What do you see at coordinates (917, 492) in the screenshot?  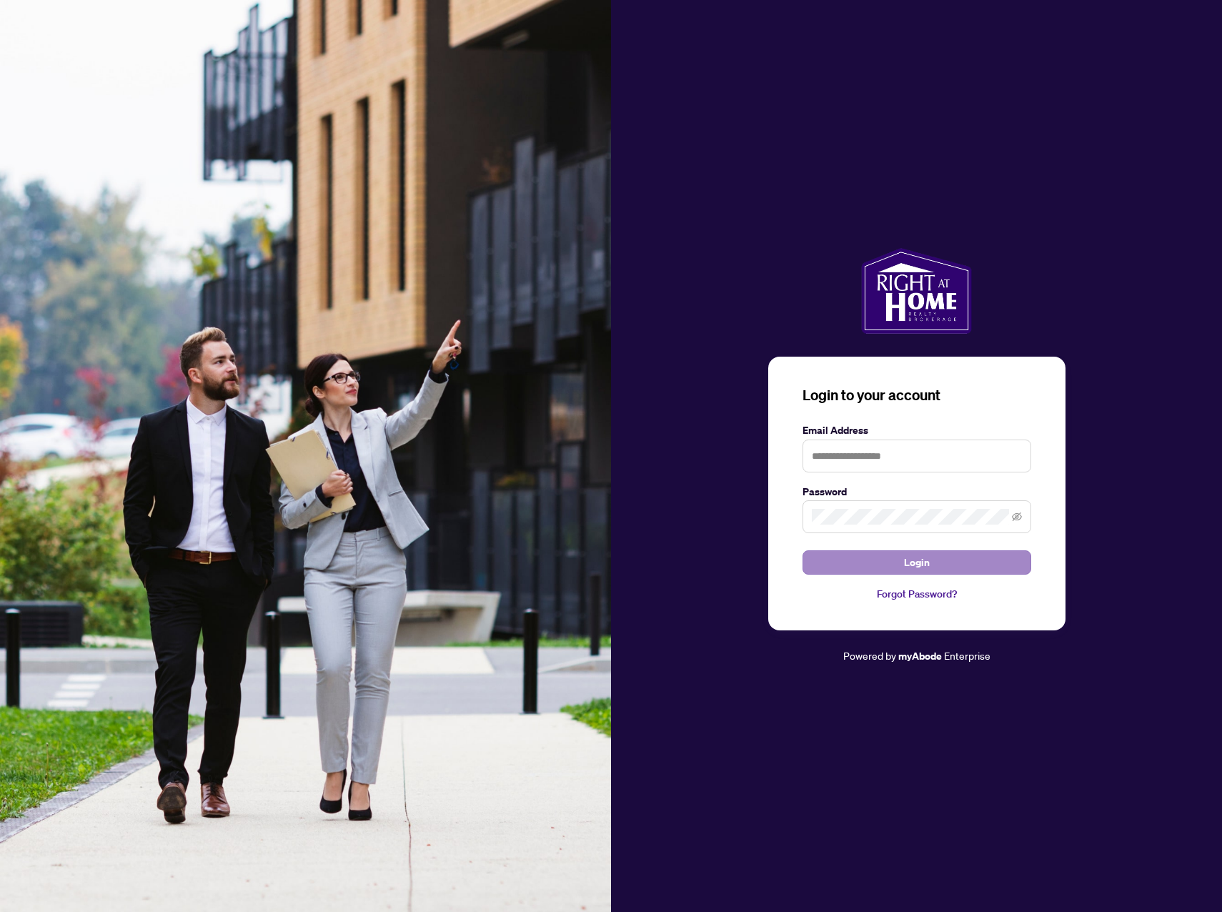 I see `label: Password` at bounding box center [917, 492].